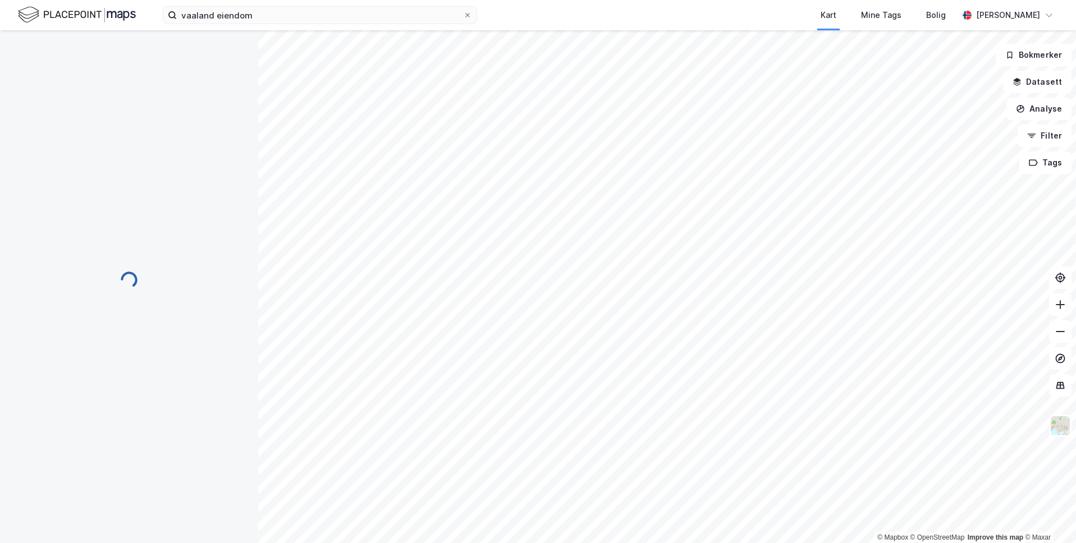  What do you see at coordinates (77, 15) in the screenshot?
I see `img: logo.f888ab2527a4732fd821a326f86c7f29.svg` at bounding box center [77, 15].